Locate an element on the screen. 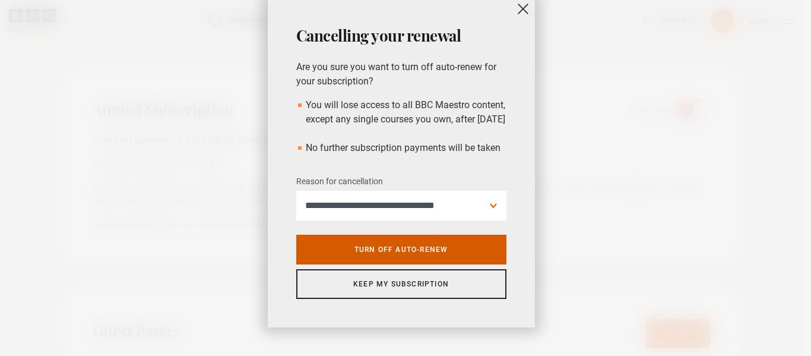  label: Reason for cancellation is located at coordinates (340, 182).